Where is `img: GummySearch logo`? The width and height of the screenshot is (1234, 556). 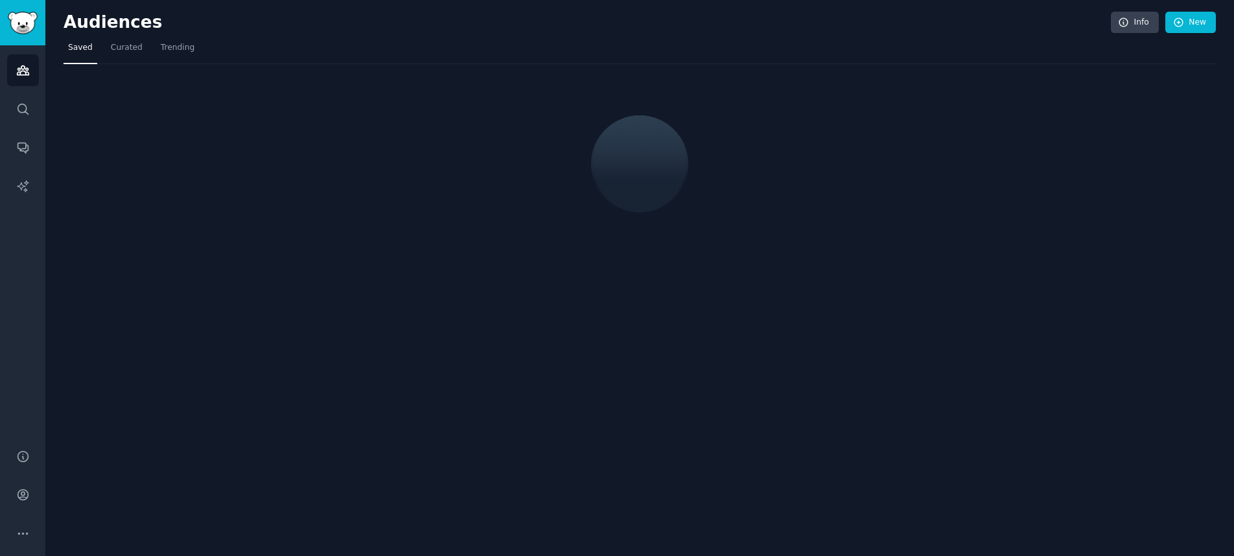
img: GummySearch logo is located at coordinates (23, 23).